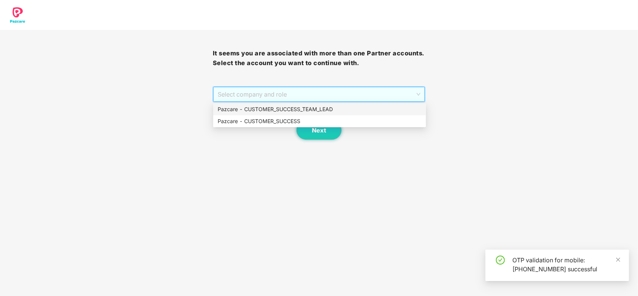 This screenshot has height=296, width=638. Describe the element at coordinates (319, 94) in the screenshot. I see `span: Select company and role` at that location.